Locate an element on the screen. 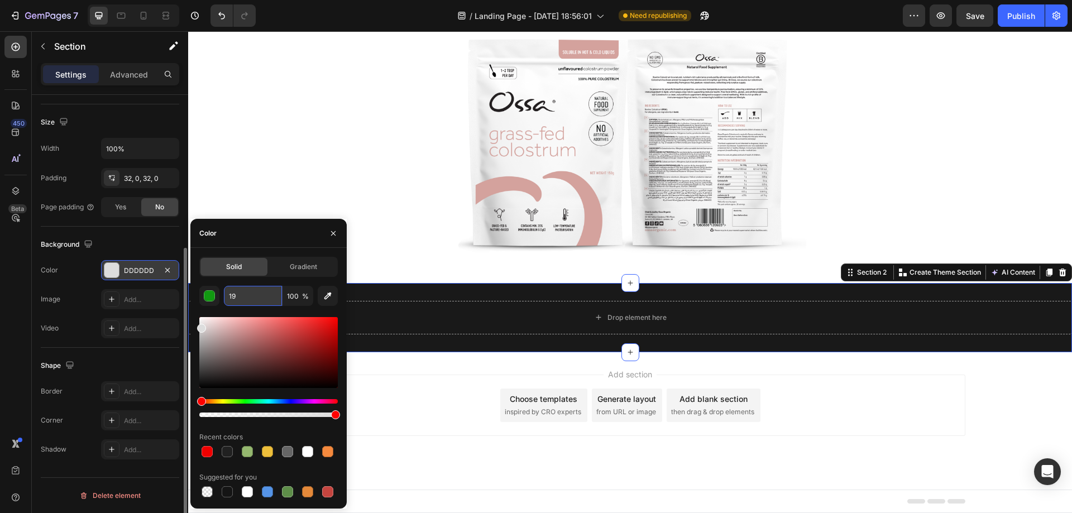  span: Gradient is located at coordinates (303, 267).